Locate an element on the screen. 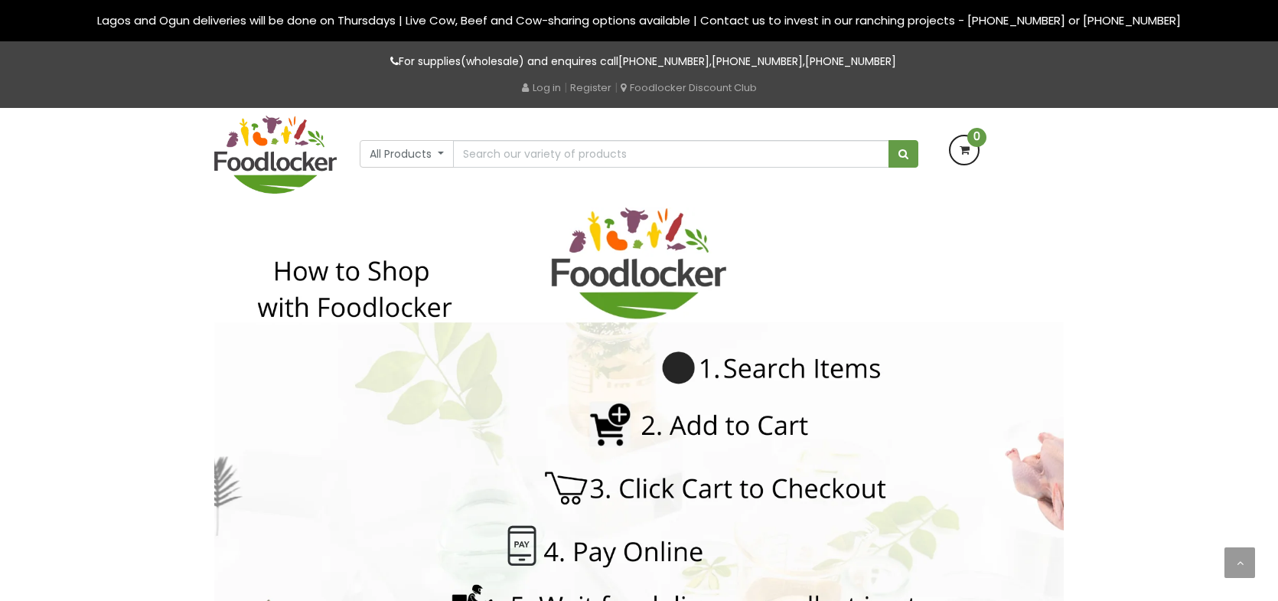  button: All Products is located at coordinates (406, 154).